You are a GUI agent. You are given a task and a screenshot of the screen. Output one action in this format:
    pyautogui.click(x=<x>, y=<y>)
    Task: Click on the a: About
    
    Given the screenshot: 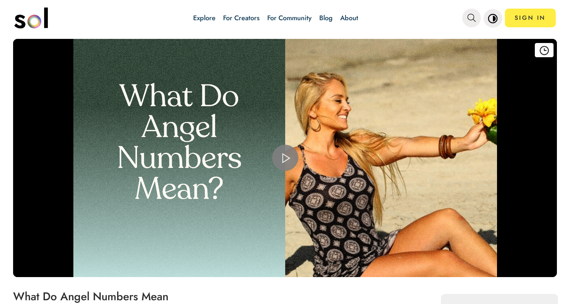 What is the action you would take?
    pyautogui.click(x=349, y=18)
    